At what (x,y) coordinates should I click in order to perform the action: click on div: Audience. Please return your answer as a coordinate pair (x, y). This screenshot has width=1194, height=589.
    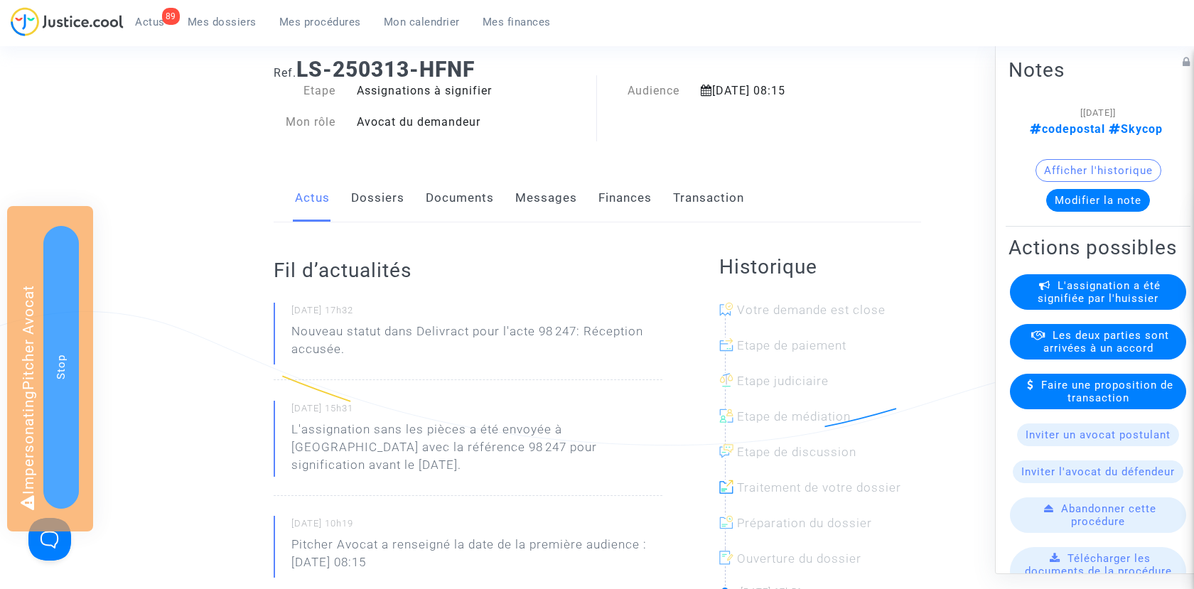
    Looking at the image, I should click on (643, 91).